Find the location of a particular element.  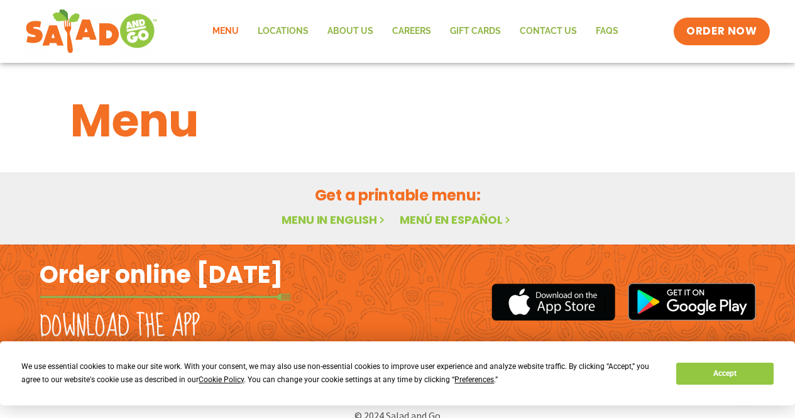

nav: Menu is located at coordinates (415, 31).